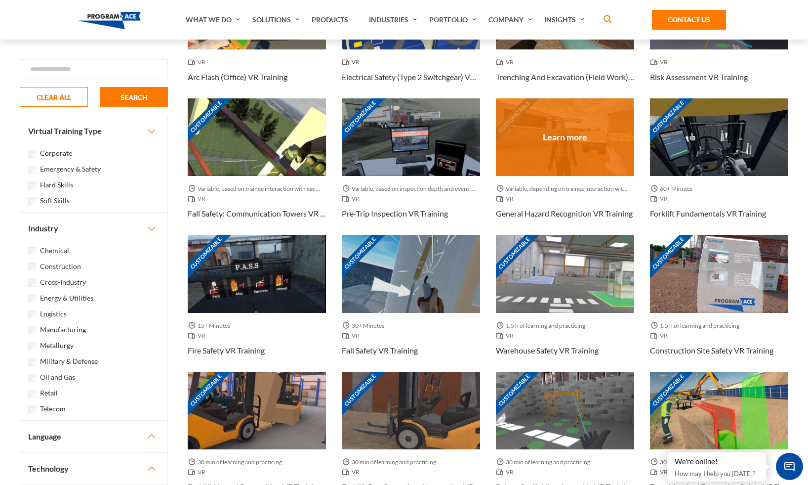 The width and height of the screenshot is (808, 485). Describe the element at coordinates (238, 77) in the screenshot. I see `h3: Arc Flash (Office) VR Training` at that location.